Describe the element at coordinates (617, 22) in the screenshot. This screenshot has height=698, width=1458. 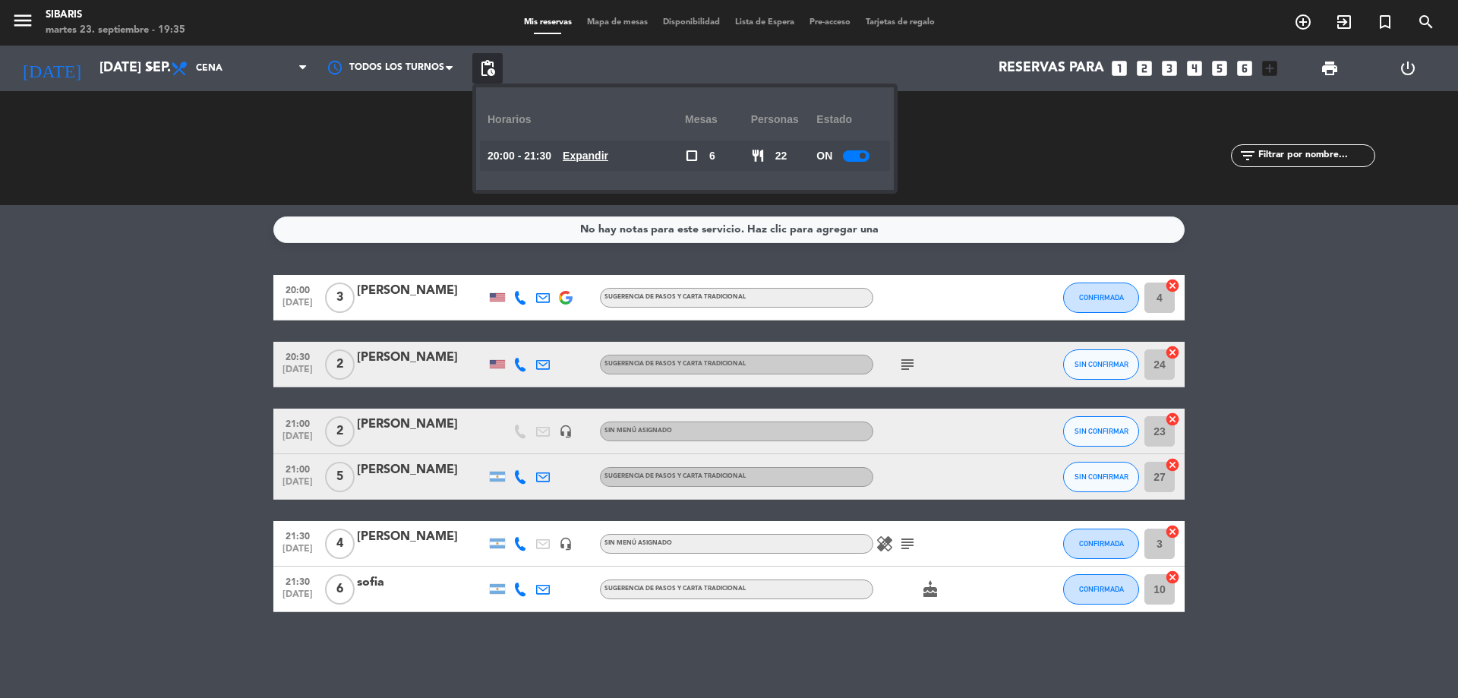
I see `span: Mapa de mesas` at that location.